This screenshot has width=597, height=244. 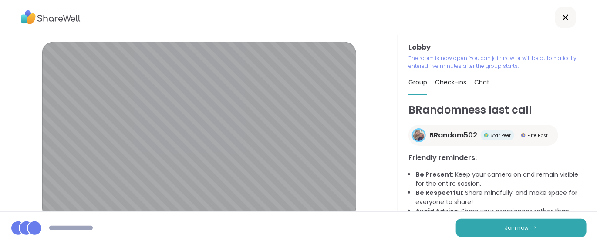 What do you see at coordinates (497, 110) in the screenshot?
I see `h1: BRandomness last call` at bounding box center [497, 110].